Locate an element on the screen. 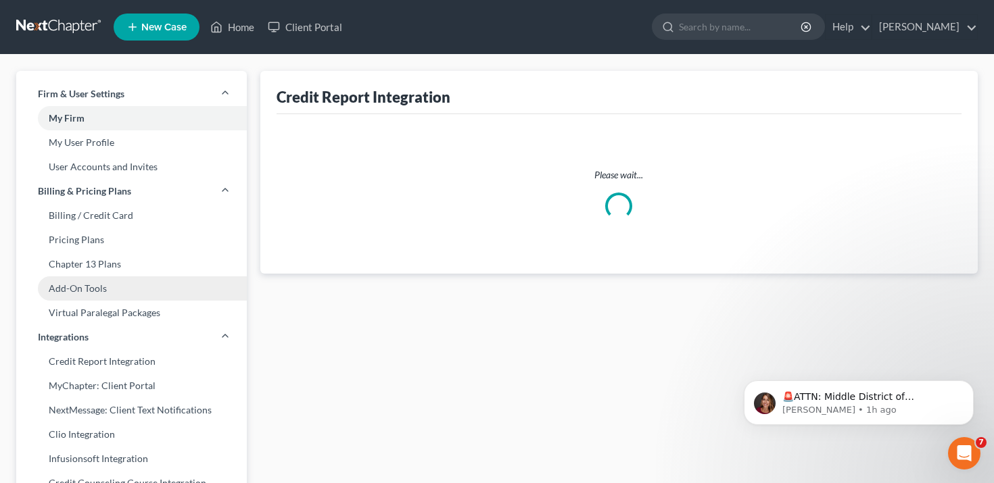 This screenshot has height=483, width=994. img: Profile image for Katie is located at coordinates (41, 51).